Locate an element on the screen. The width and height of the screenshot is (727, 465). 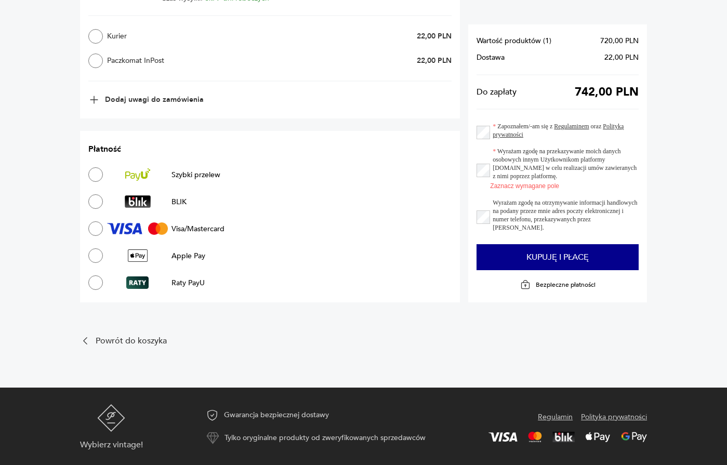
p: Visa/Mastercard is located at coordinates (198, 228).